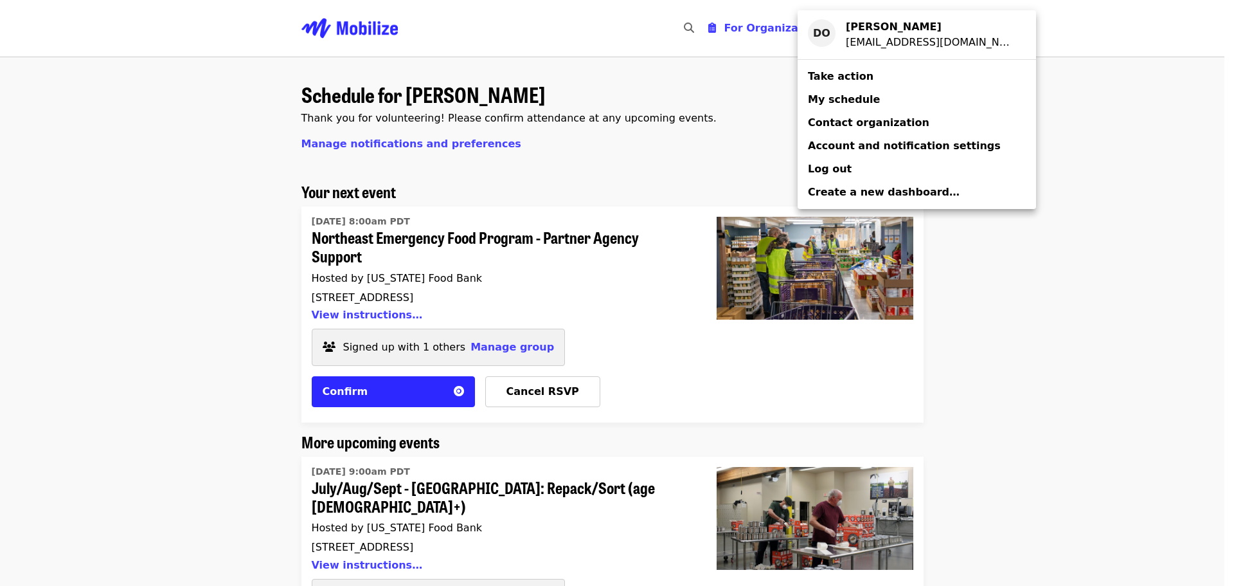 This screenshot has width=1234, height=586. What do you see at coordinates (916, 100) in the screenshot?
I see `a: My schedule` at bounding box center [916, 100].